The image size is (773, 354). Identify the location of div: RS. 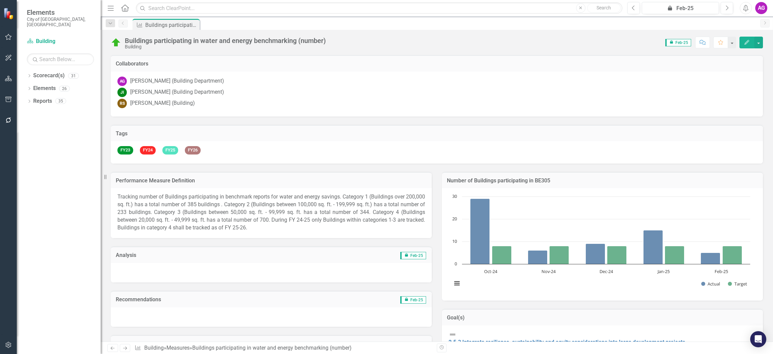
(122, 103).